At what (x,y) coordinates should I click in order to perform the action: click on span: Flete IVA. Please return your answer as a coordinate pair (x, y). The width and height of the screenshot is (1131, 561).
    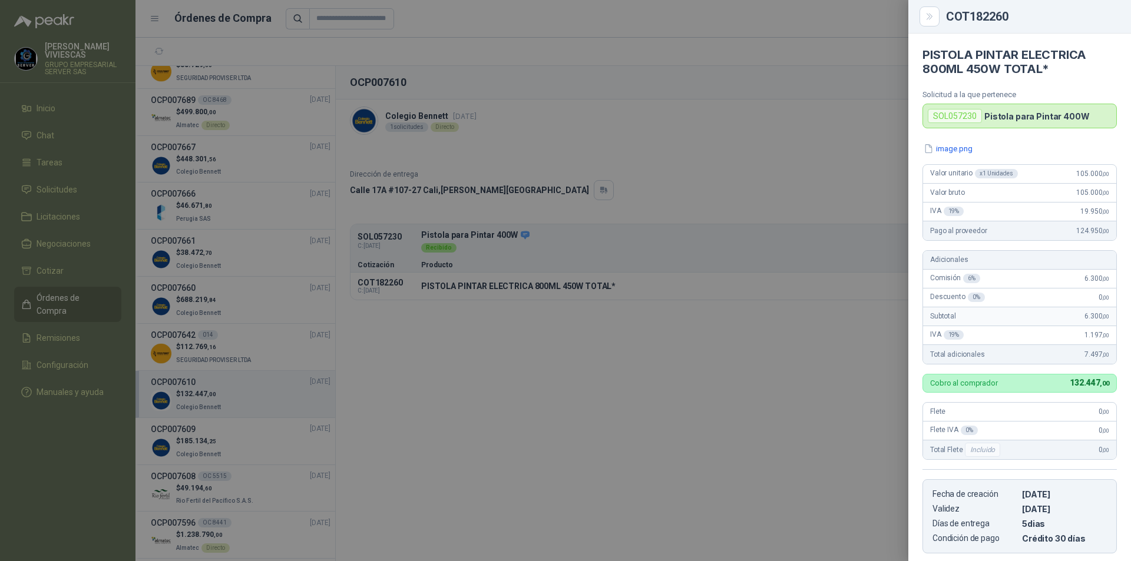
    Looking at the image, I should click on (954, 431).